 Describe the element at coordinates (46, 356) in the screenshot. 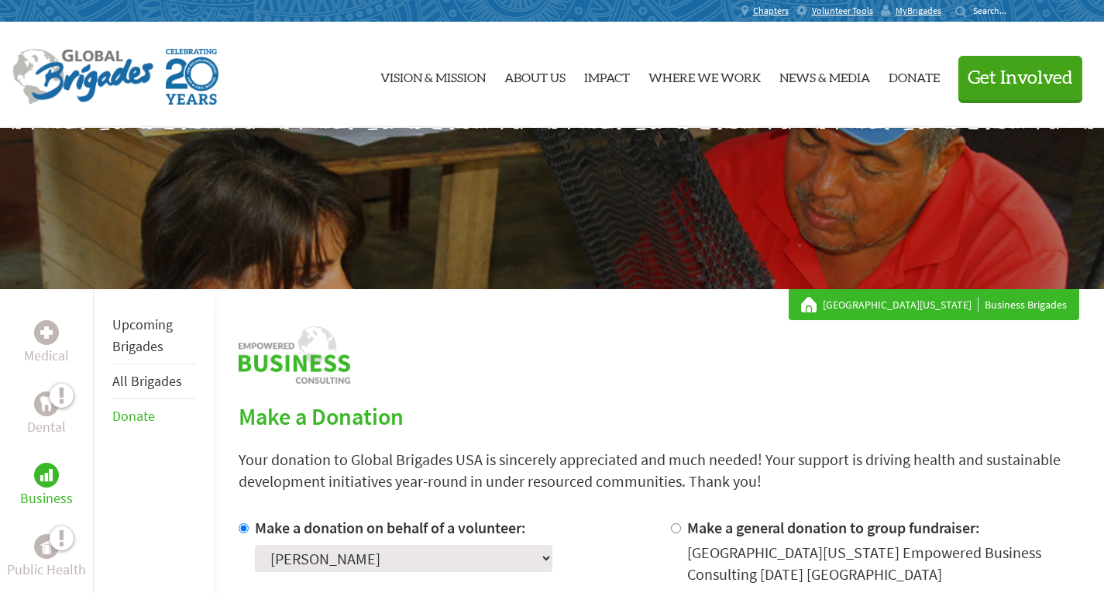

I see `p: Medical` at that location.